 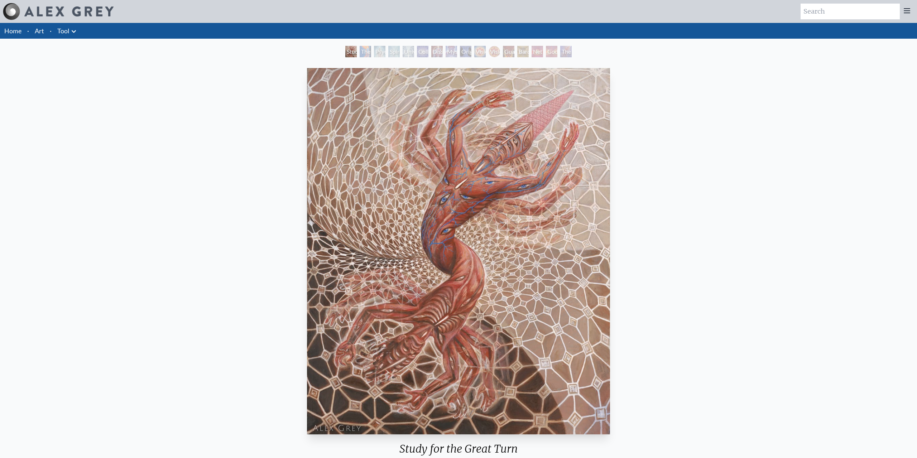 I want to click on div: Original Face, so click(x=466, y=52).